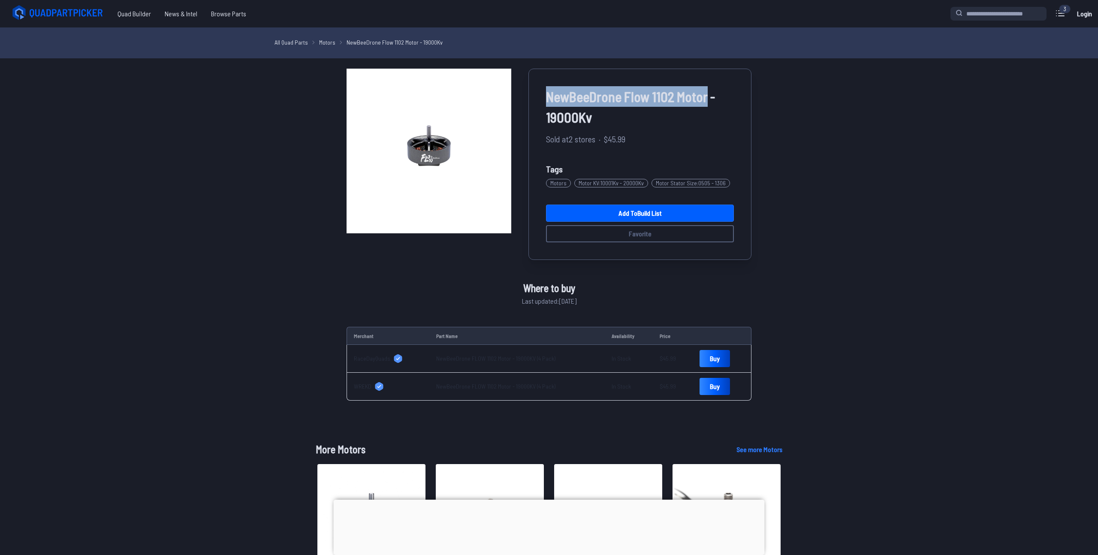 Image resolution: width=1098 pixels, height=555 pixels. Describe the element at coordinates (395, 42) in the screenshot. I see `a: NewBeeDrone Flow 1102 Motor - 19000Kv` at that location.